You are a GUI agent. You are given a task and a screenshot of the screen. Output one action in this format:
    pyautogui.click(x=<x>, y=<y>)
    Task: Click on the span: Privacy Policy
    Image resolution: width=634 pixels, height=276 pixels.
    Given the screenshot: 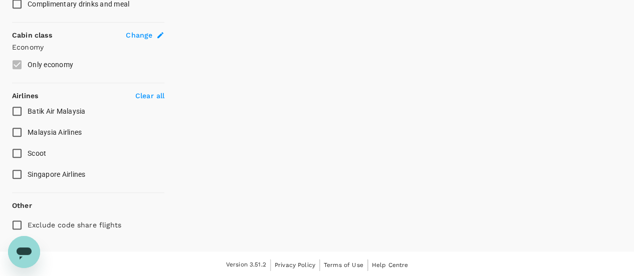 What is the action you would take?
    pyautogui.click(x=295, y=265)
    